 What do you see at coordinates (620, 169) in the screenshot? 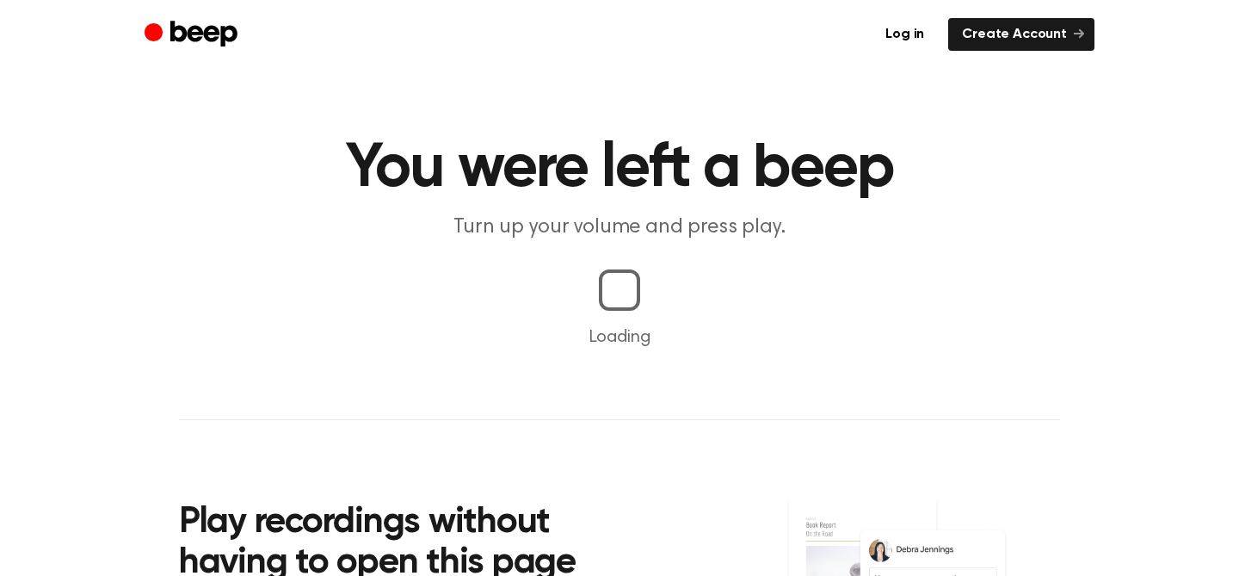
I see `h1: You were left a beep` at bounding box center [620, 169].